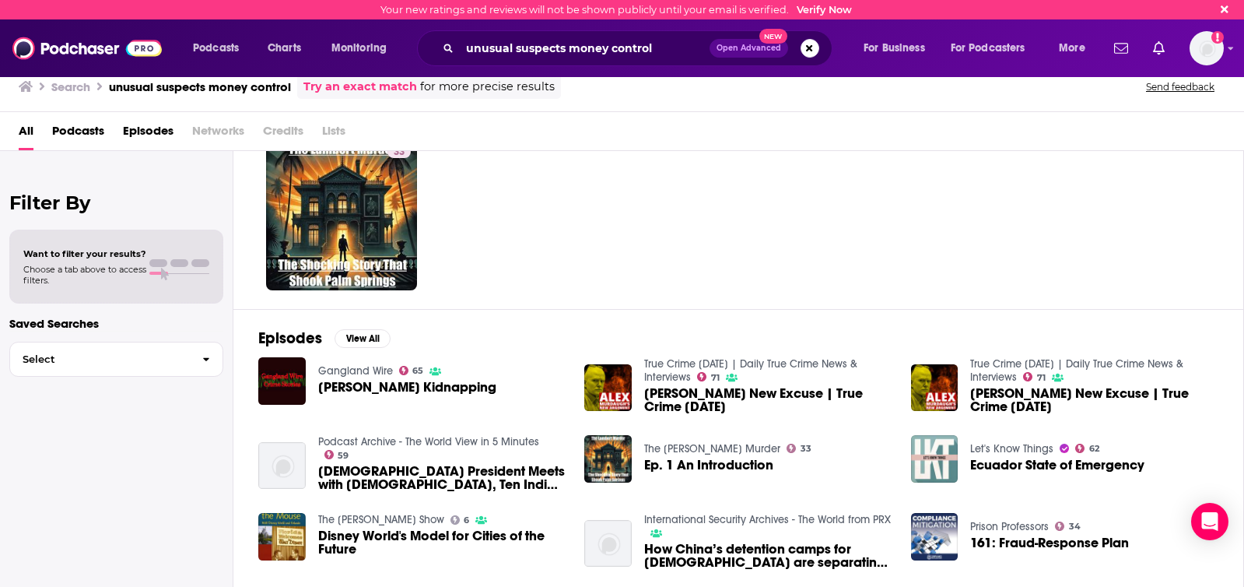 The image size is (1244, 587). What do you see at coordinates (26, 134) in the screenshot?
I see `span: All` at bounding box center [26, 134].